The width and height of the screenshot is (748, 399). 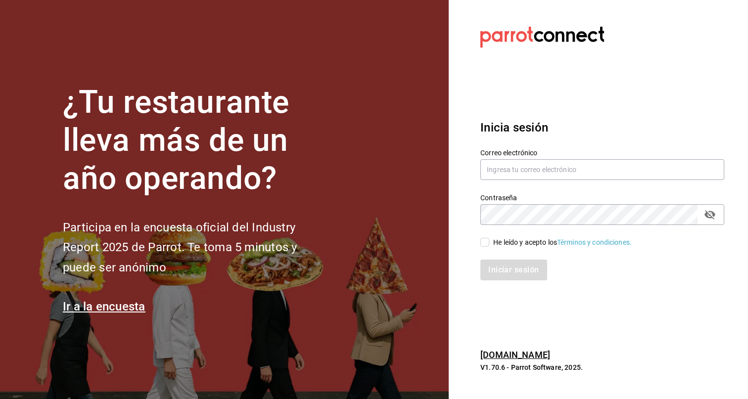 What do you see at coordinates (196, 140) in the screenshot?
I see `h1: ¿Tu restaurante lleva más de un año operando?` at bounding box center [196, 140].